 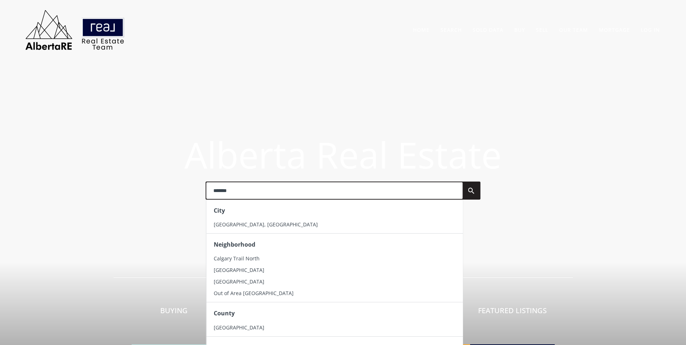 I want to click on a: Log In, so click(x=650, y=30).